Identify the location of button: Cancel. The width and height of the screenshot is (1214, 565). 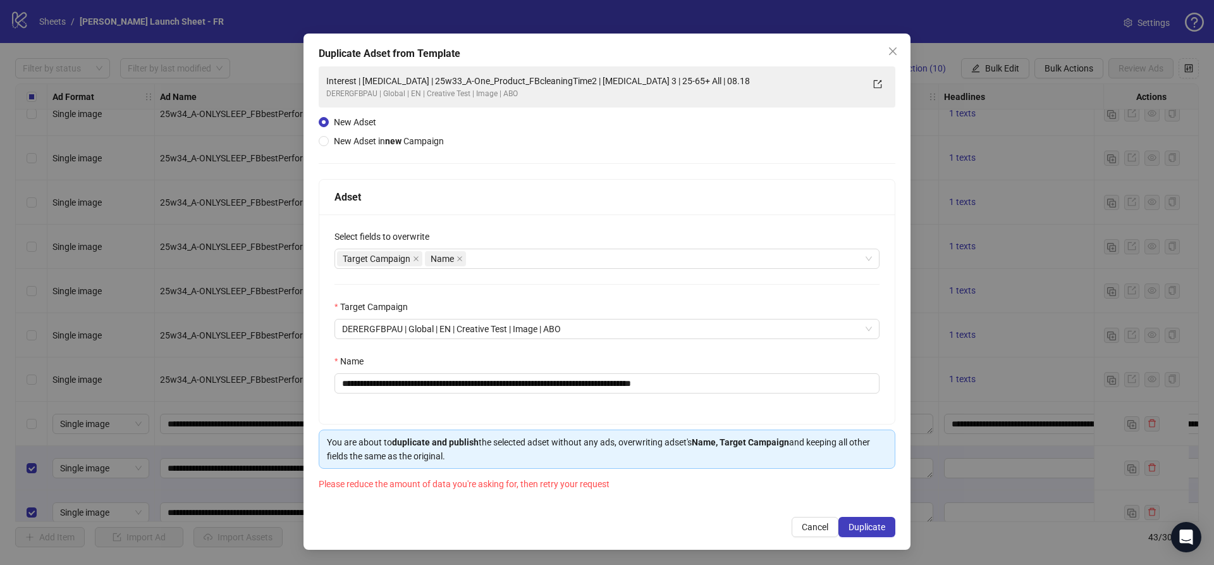
(815, 527).